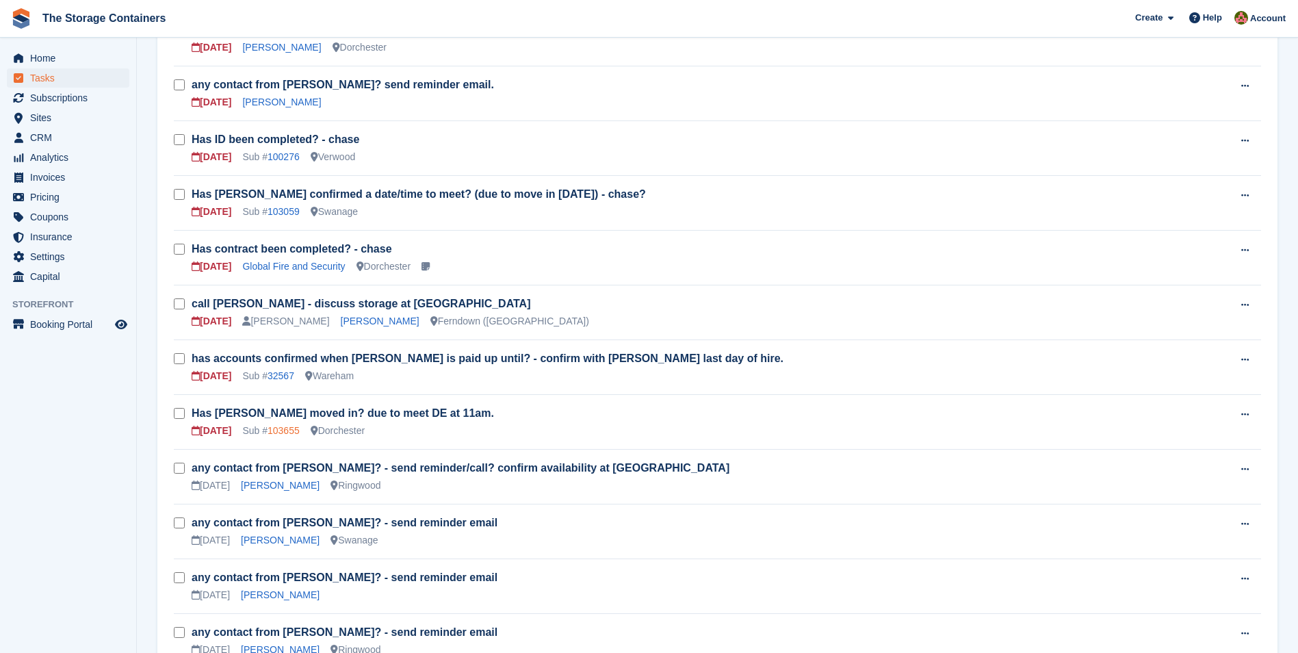 This screenshot has height=653, width=1298. I want to click on span: Pricing, so click(71, 197).